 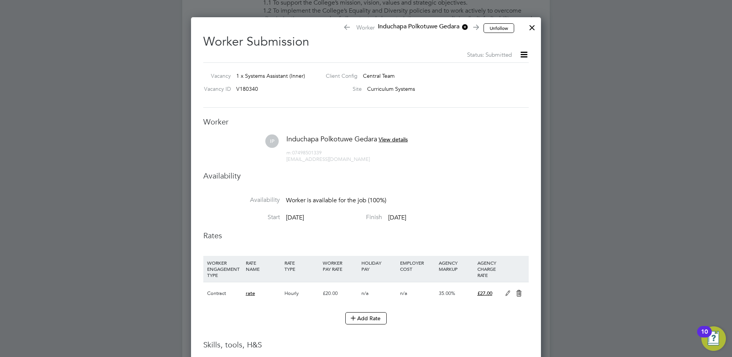 I want to click on span: Central Team, so click(x=379, y=76).